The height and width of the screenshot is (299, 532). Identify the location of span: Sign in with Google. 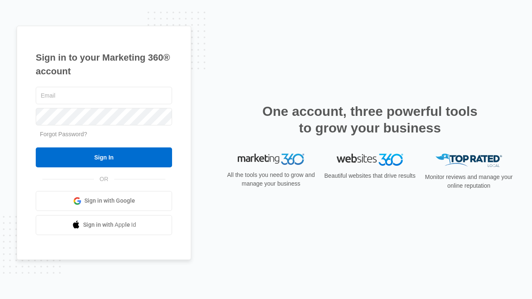
(110, 201).